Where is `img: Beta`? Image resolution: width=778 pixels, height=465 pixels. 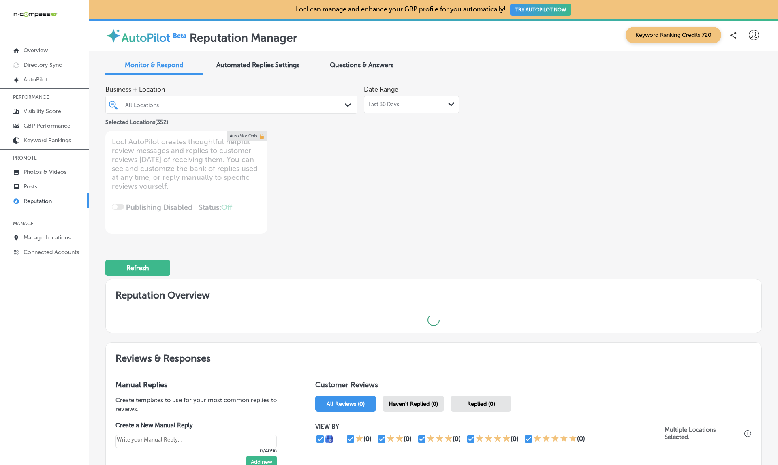
img: Beta is located at coordinates (180, 35).